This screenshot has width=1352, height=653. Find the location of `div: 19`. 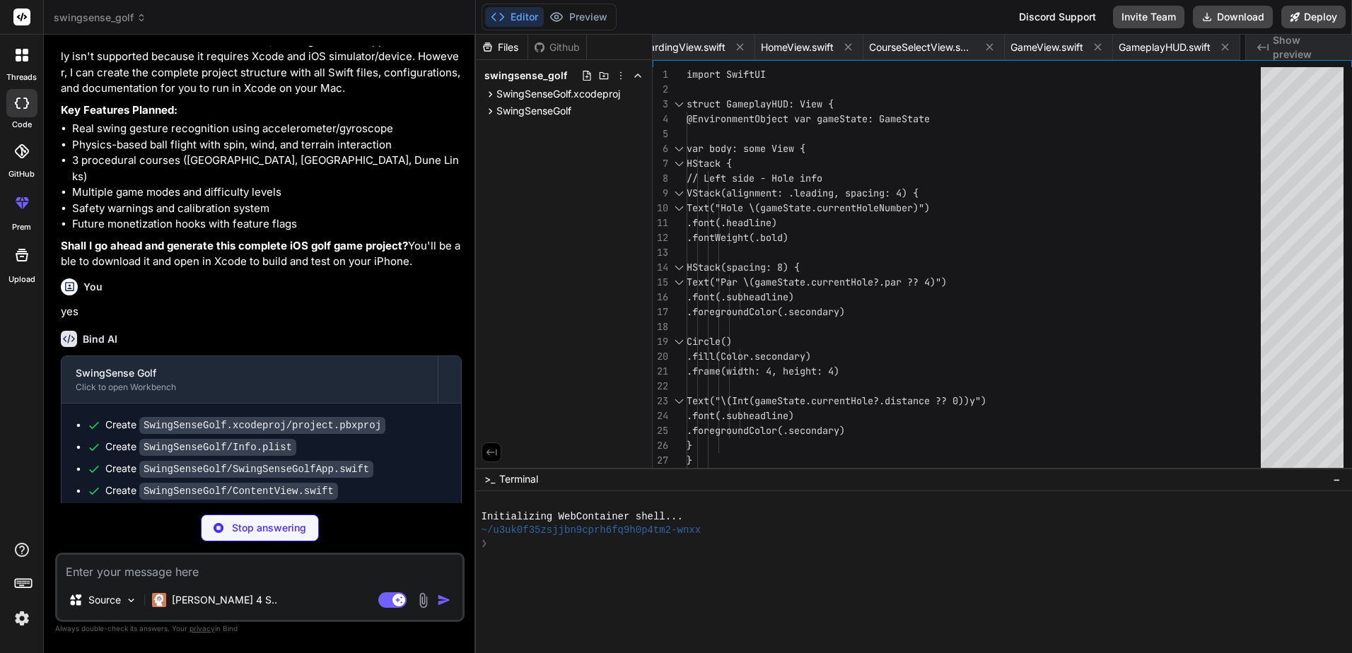

div: 19 is located at coordinates (660, 342).